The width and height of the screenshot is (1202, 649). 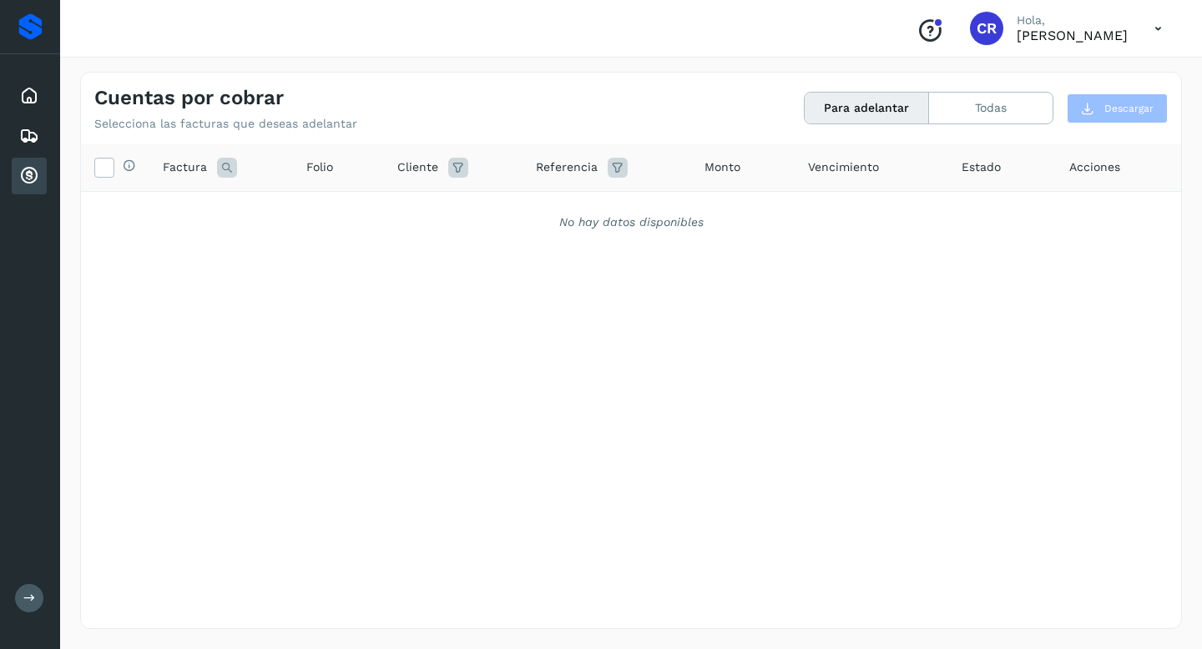 I want to click on span: Vencimiento, so click(x=843, y=167).